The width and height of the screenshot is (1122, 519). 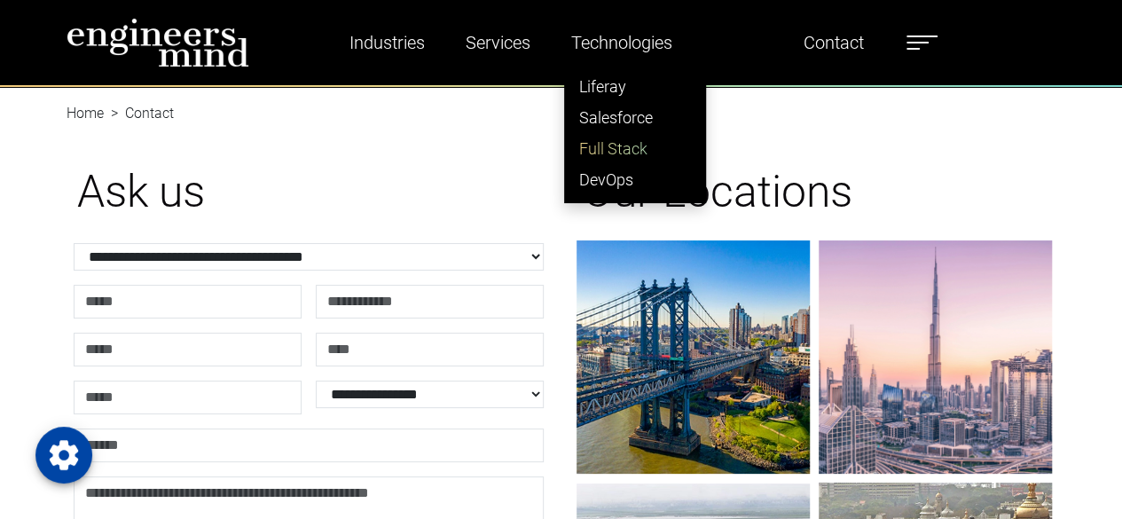 I want to click on a: Home, so click(x=85, y=113).